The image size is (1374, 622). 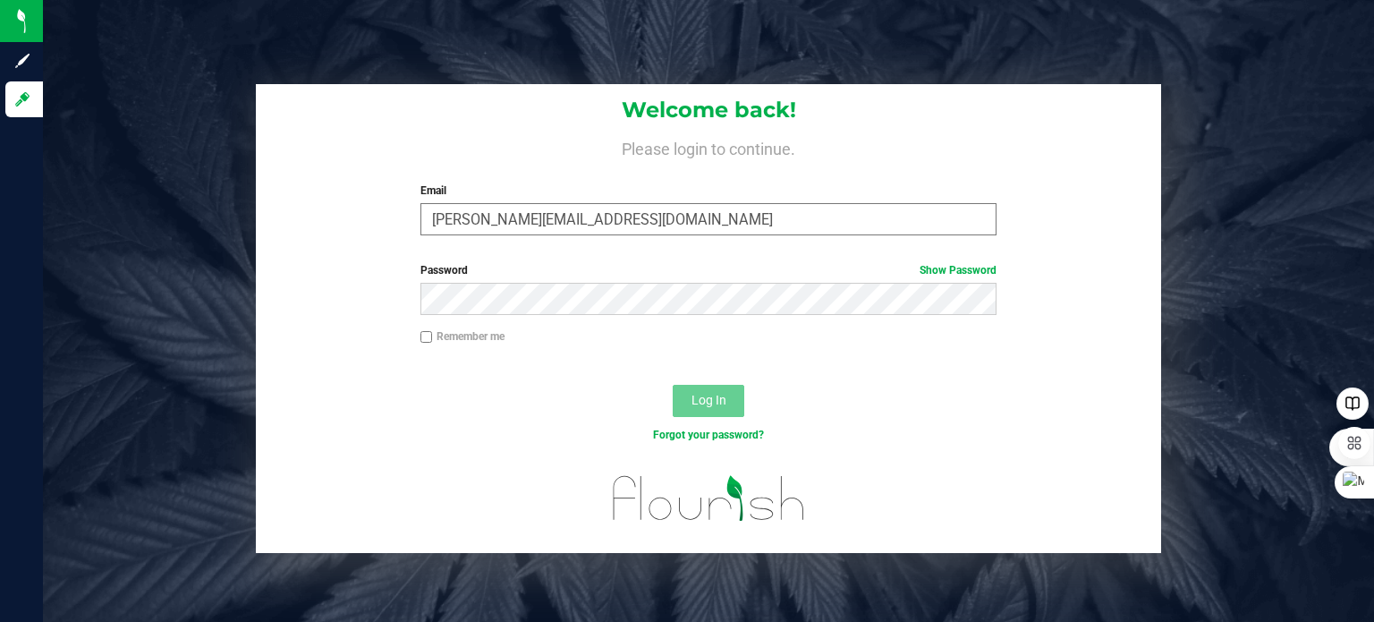 I want to click on label: Email, so click(x=708, y=191).